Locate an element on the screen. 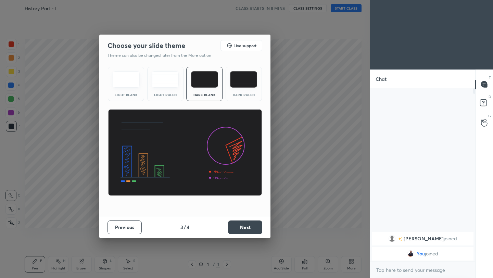 The image size is (493, 278). h4: 3 is located at coordinates (182, 227).